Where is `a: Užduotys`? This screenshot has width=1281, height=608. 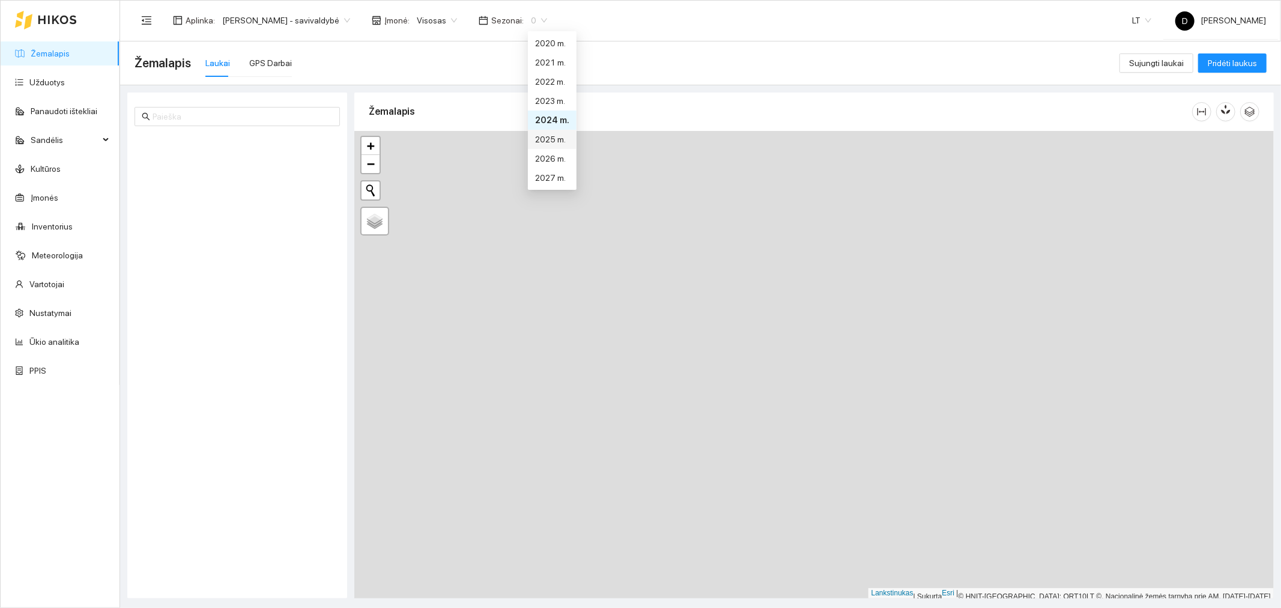
a: Užduotys is located at coordinates (47, 82).